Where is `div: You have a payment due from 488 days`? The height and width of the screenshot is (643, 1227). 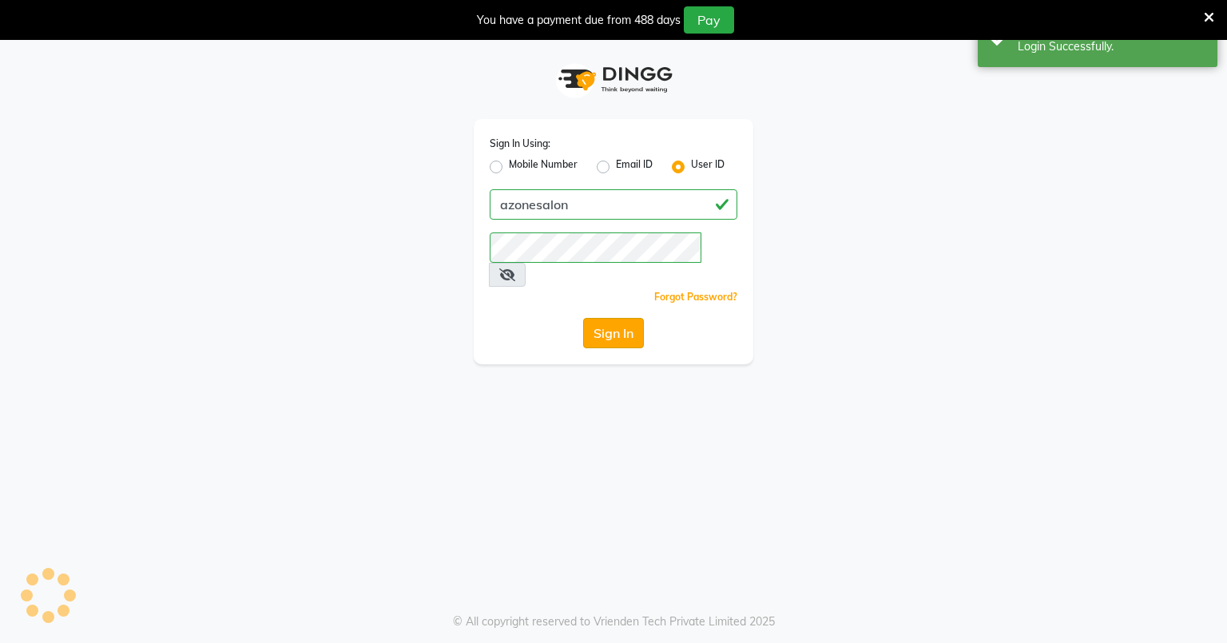 div: You have a payment due from 488 days is located at coordinates (579, 20).